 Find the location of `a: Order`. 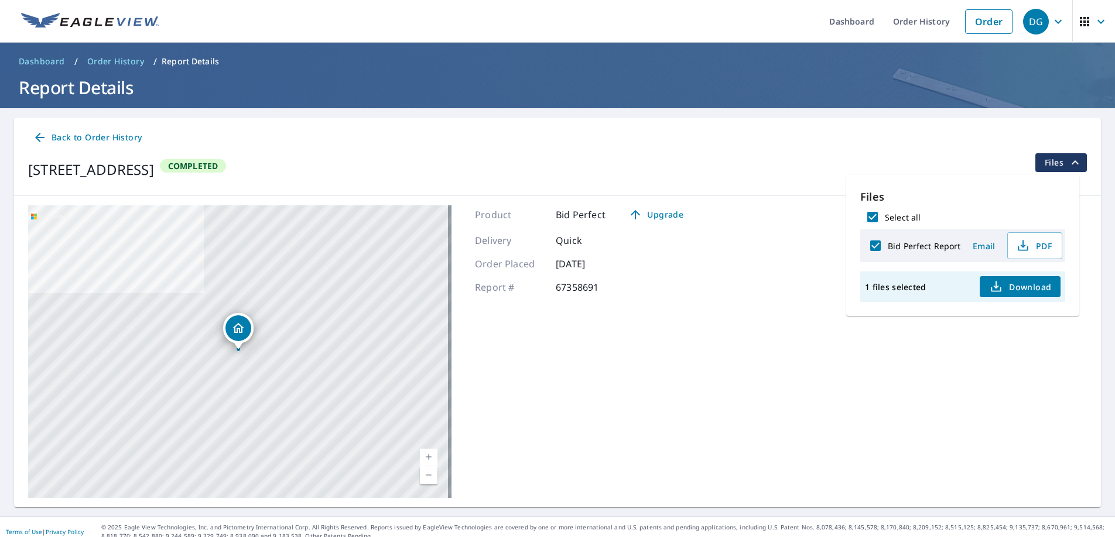

a: Order is located at coordinates (988, 22).